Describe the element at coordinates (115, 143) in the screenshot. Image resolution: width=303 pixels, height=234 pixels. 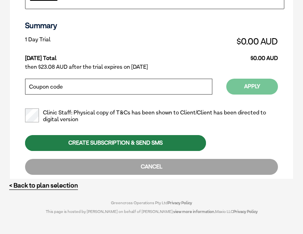
I see `div: CREATE SUBSCRIPTION & SEND SMS` at that location.